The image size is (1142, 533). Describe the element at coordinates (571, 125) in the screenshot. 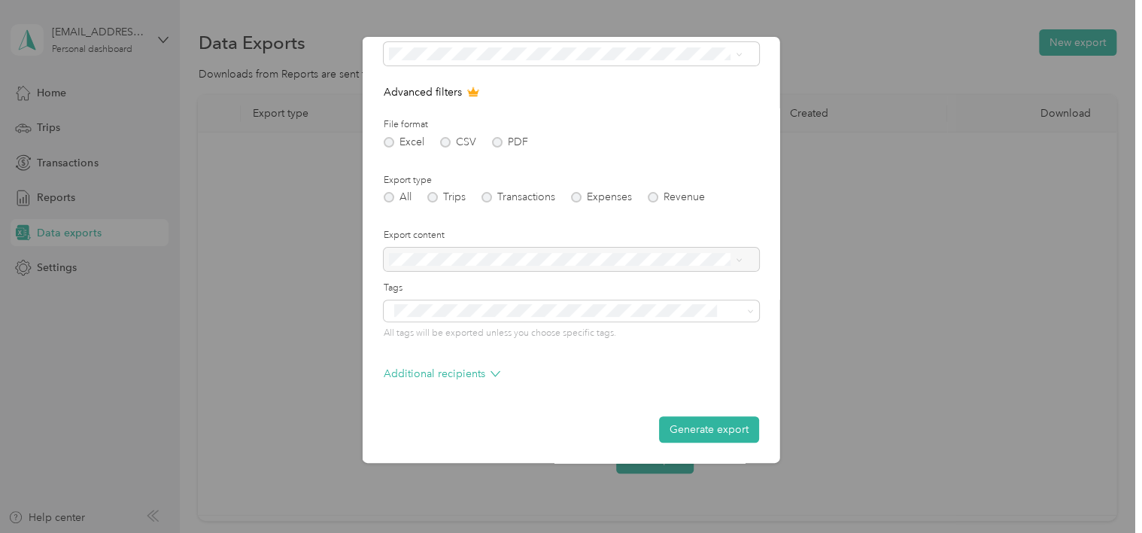

I see `label: File format` at that location.